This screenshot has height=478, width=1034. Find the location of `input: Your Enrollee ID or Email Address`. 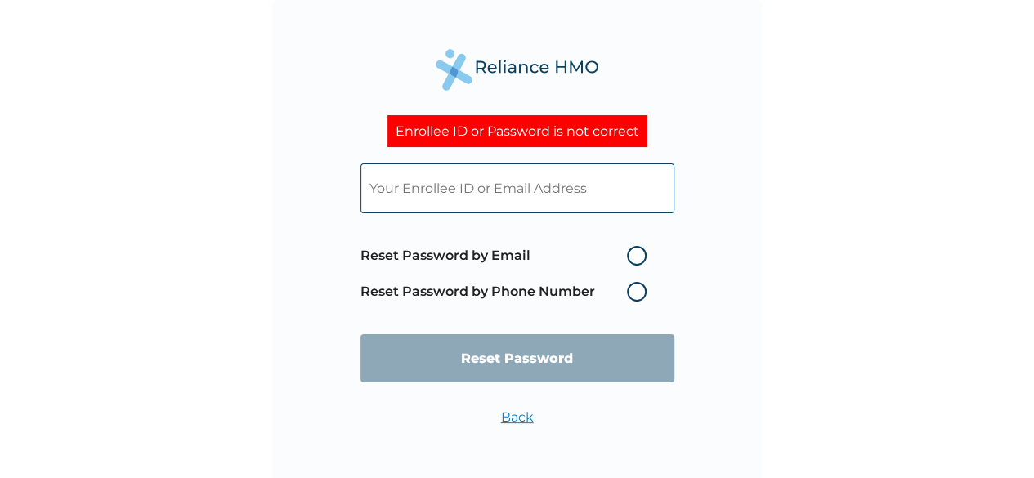

input: Your Enrollee ID or Email Address is located at coordinates (517, 188).